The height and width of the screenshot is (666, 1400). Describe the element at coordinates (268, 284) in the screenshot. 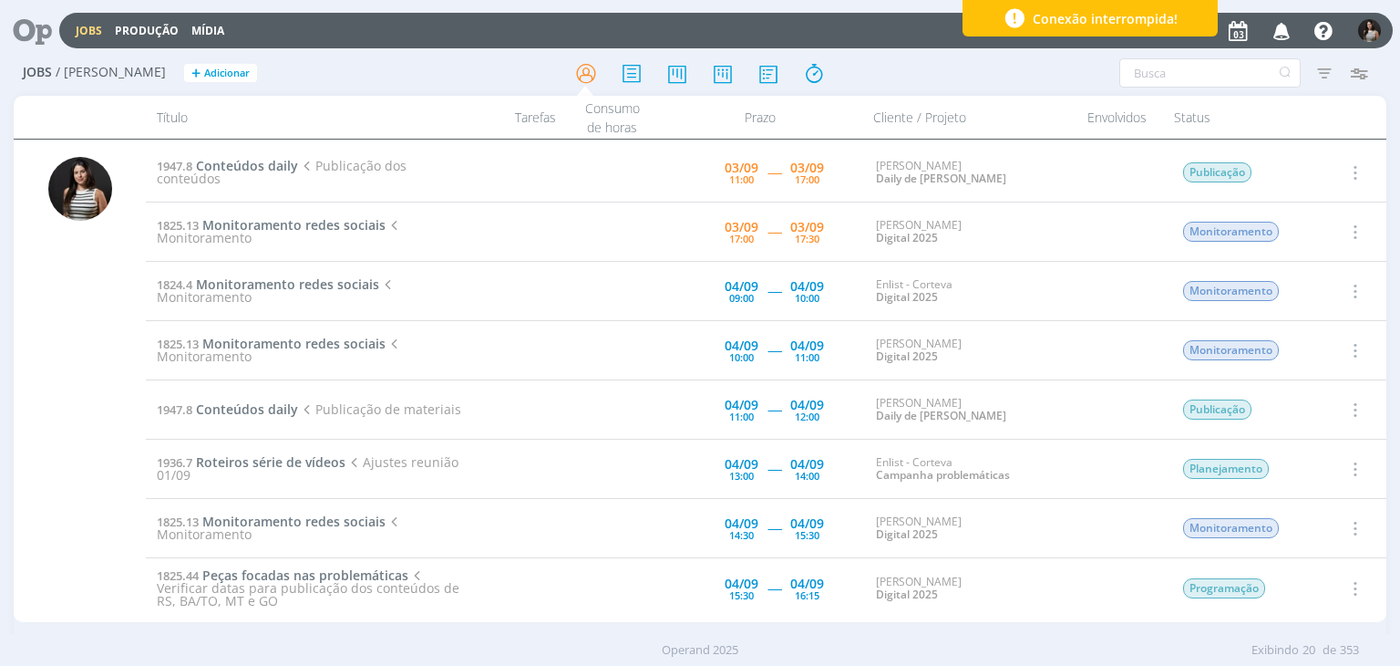

I see `a: 1824.4Monitoramento redes sociais` at that location.